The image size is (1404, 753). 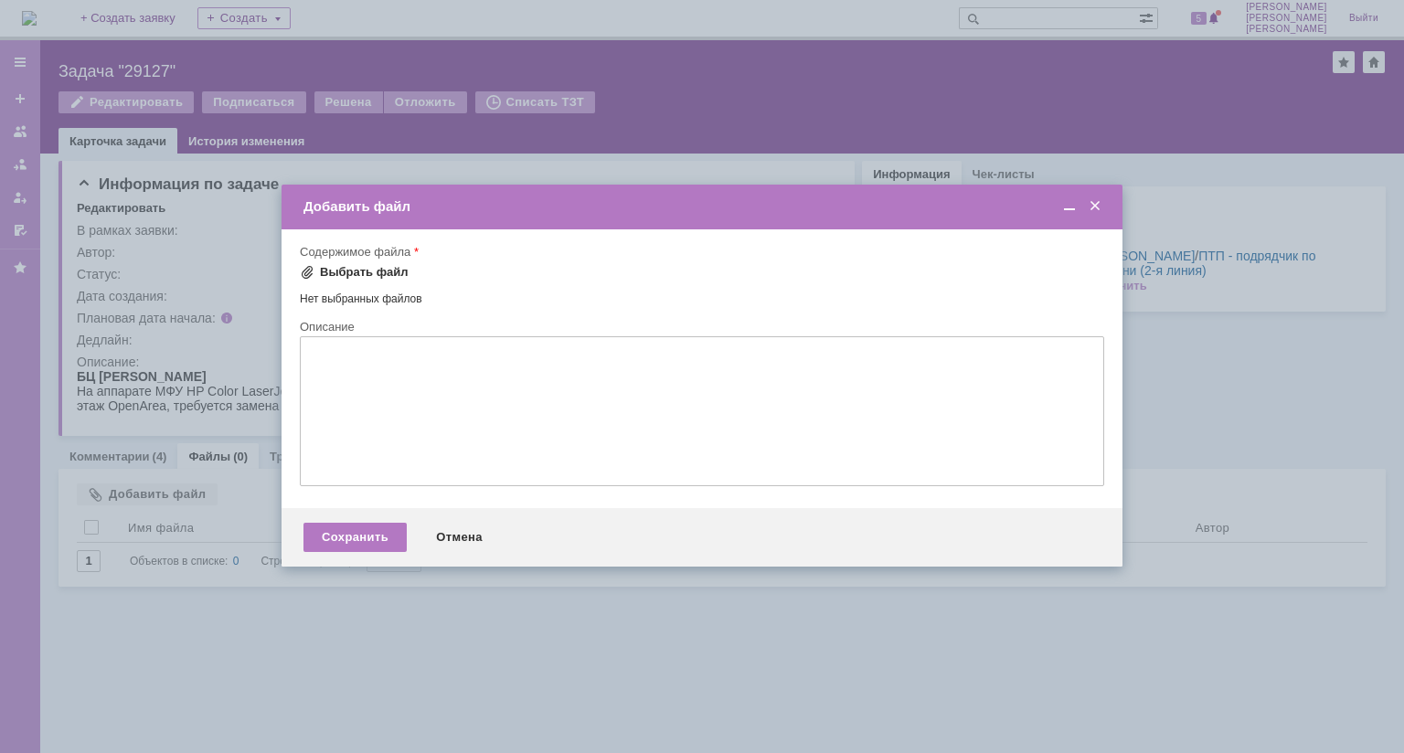 What do you see at coordinates (700, 251) in the screenshot?
I see `div: Содержимое файла` at bounding box center [700, 251].